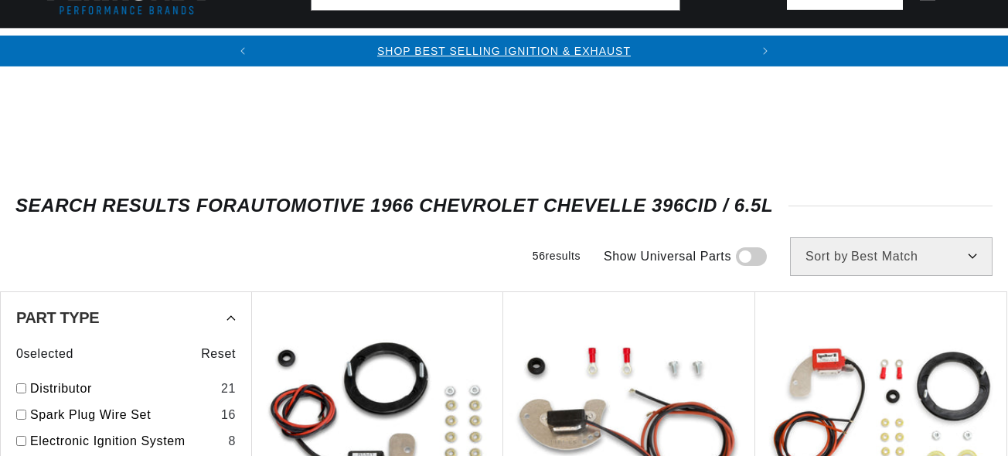 The width and height of the screenshot is (1008, 456). What do you see at coordinates (232, 441) in the screenshot?
I see `div: 8` at bounding box center [232, 441].